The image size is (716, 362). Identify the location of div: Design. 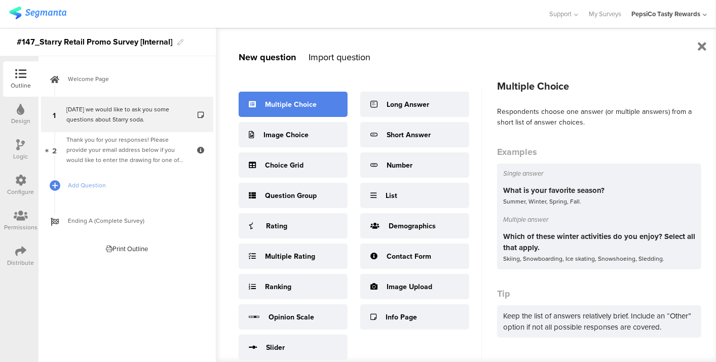
(21, 121).